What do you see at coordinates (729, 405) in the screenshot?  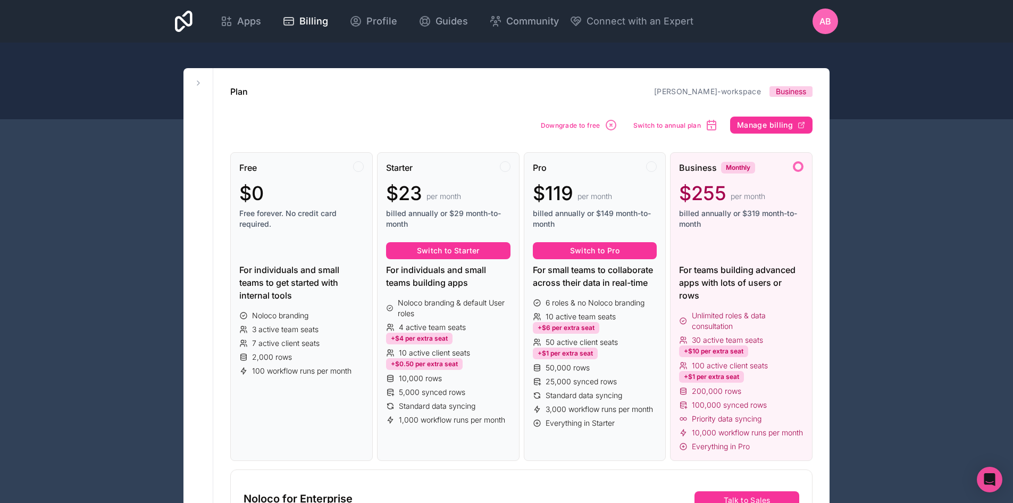 I see `span: 100,000 synced rows` at bounding box center [729, 405].